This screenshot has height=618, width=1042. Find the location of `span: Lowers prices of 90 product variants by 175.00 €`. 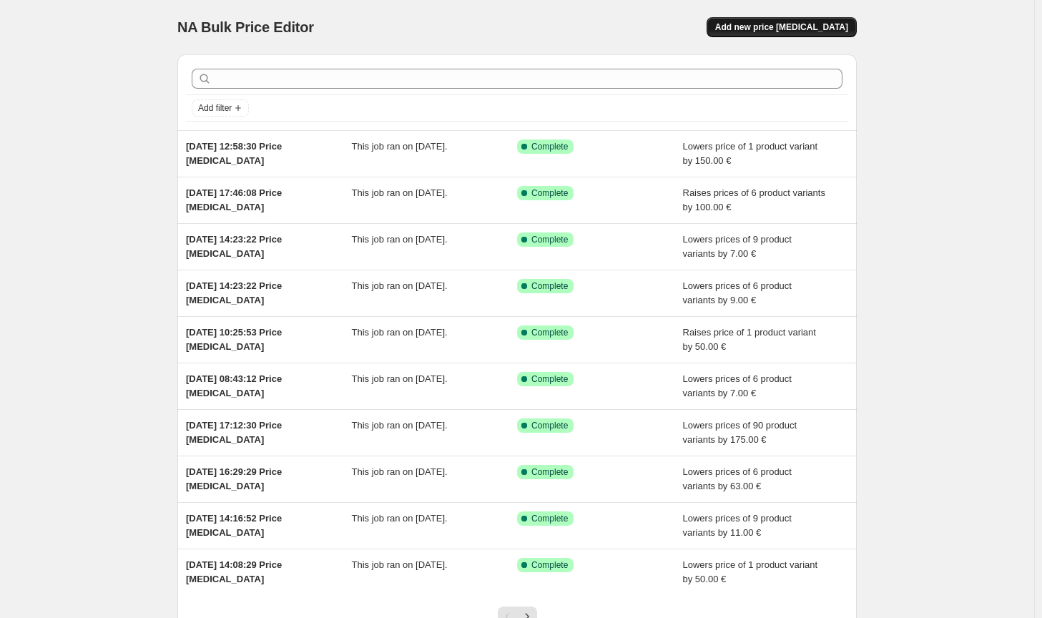

span: Lowers prices of 90 product variants by 175.00 € is located at coordinates (740, 432).